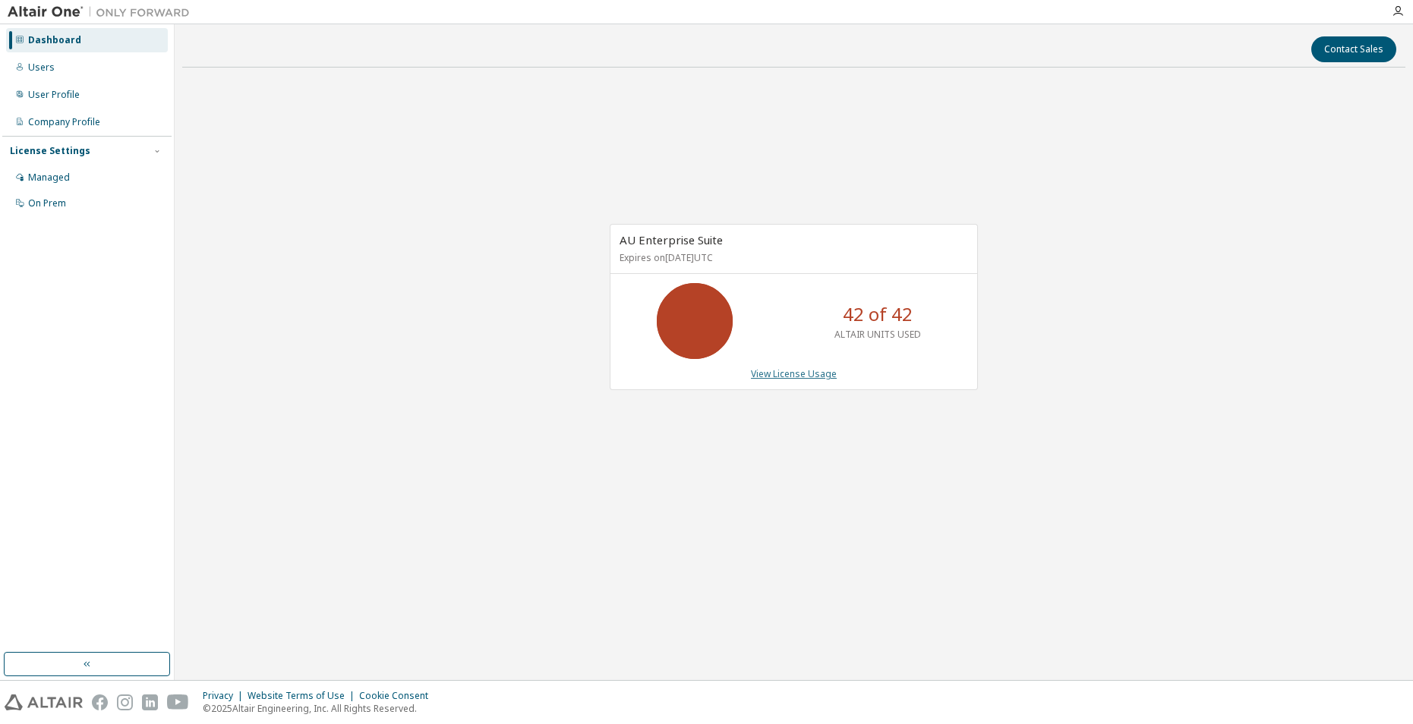  What do you see at coordinates (50, 151) in the screenshot?
I see `div: License Settings` at bounding box center [50, 151].